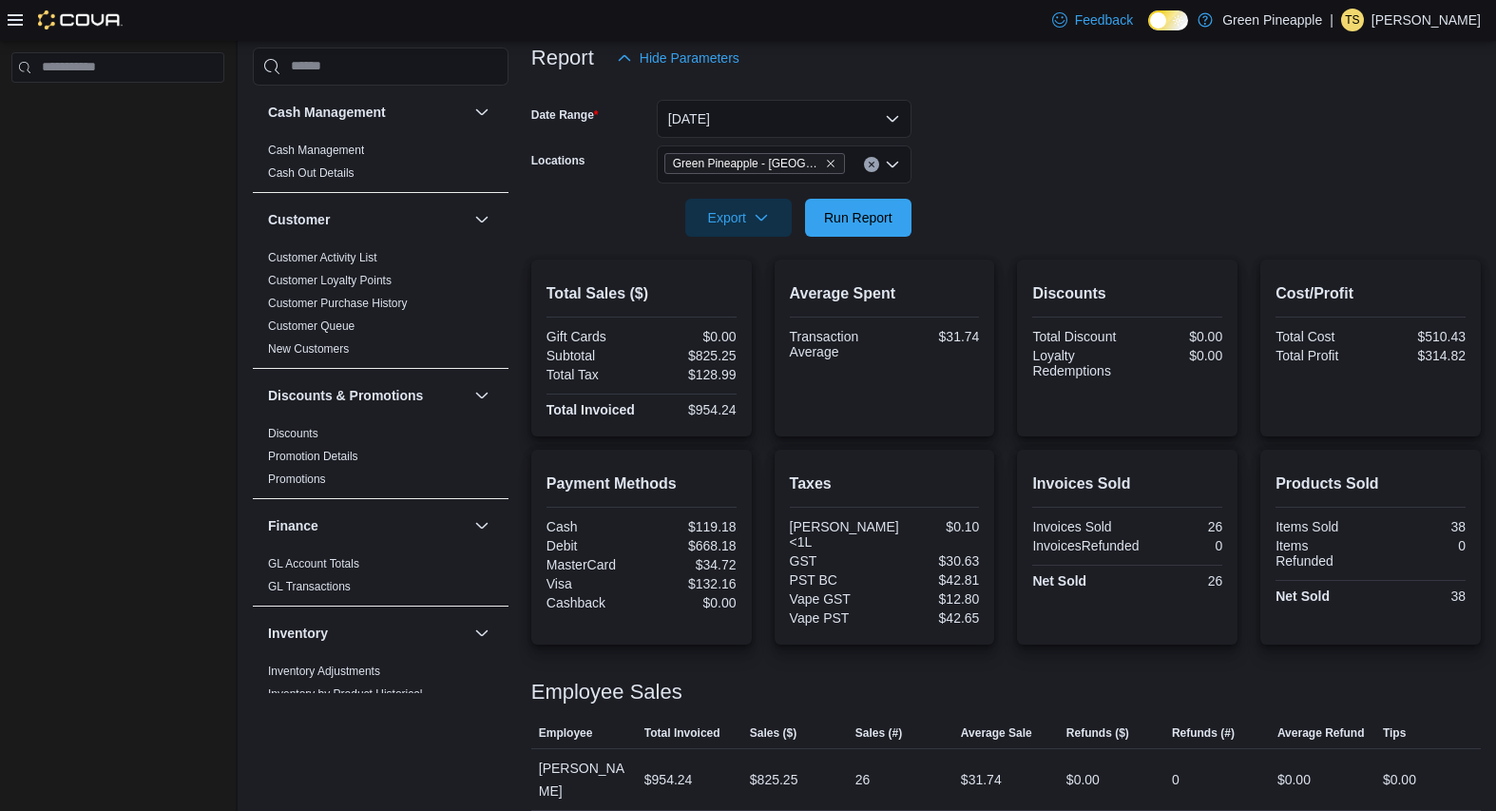  I want to click on button: Export, so click(738, 218).